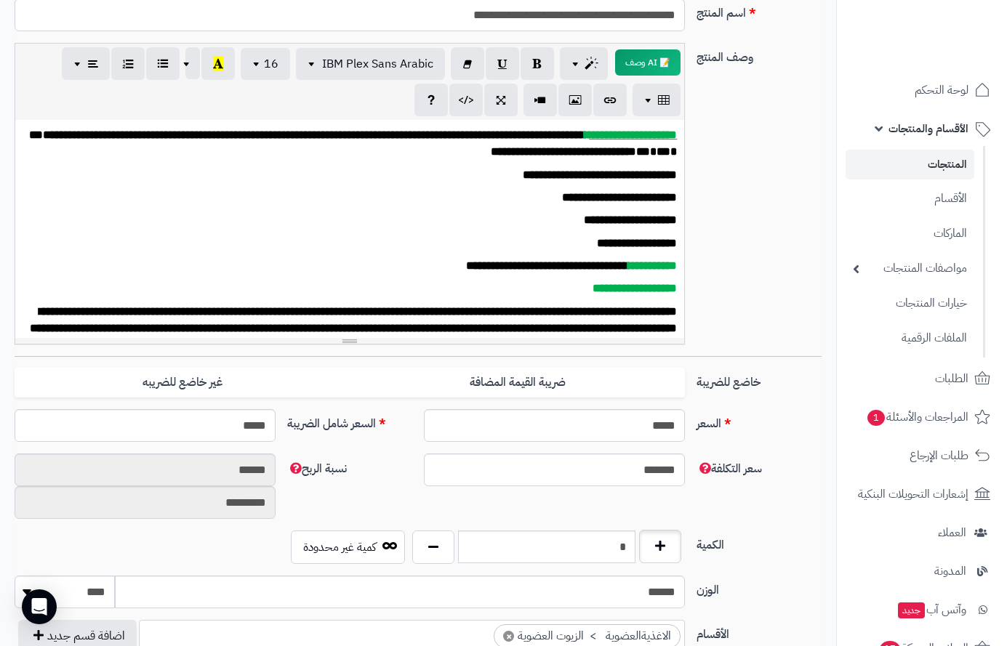  What do you see at coordinates (265, 64) in the screenshot?
I see `button: 16` at bounding box center [265, 64].